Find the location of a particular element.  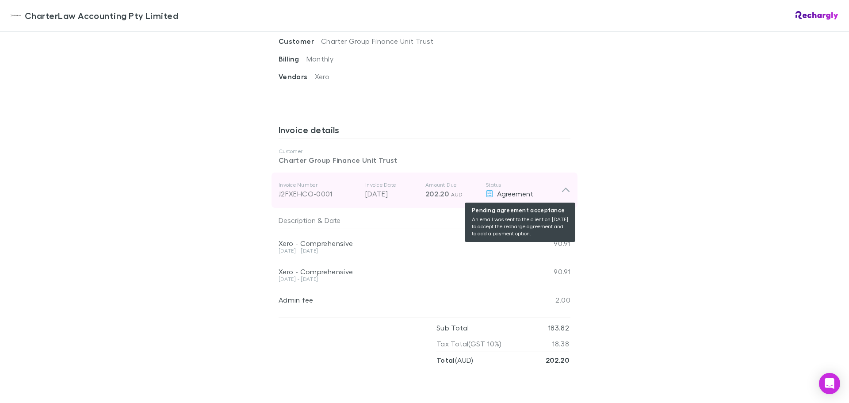

img: CharterLaw Accounting Pty Limited's Logo is located at coordinates (16, 15).